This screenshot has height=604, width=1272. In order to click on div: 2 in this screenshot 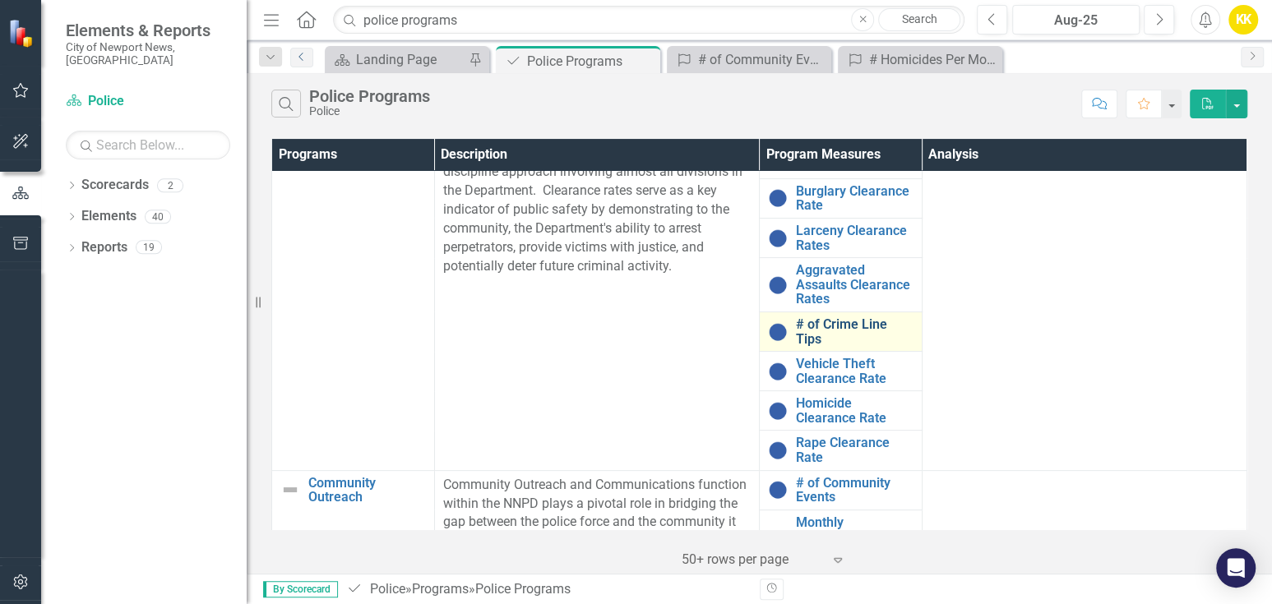, I will do `click(170, 185)`.